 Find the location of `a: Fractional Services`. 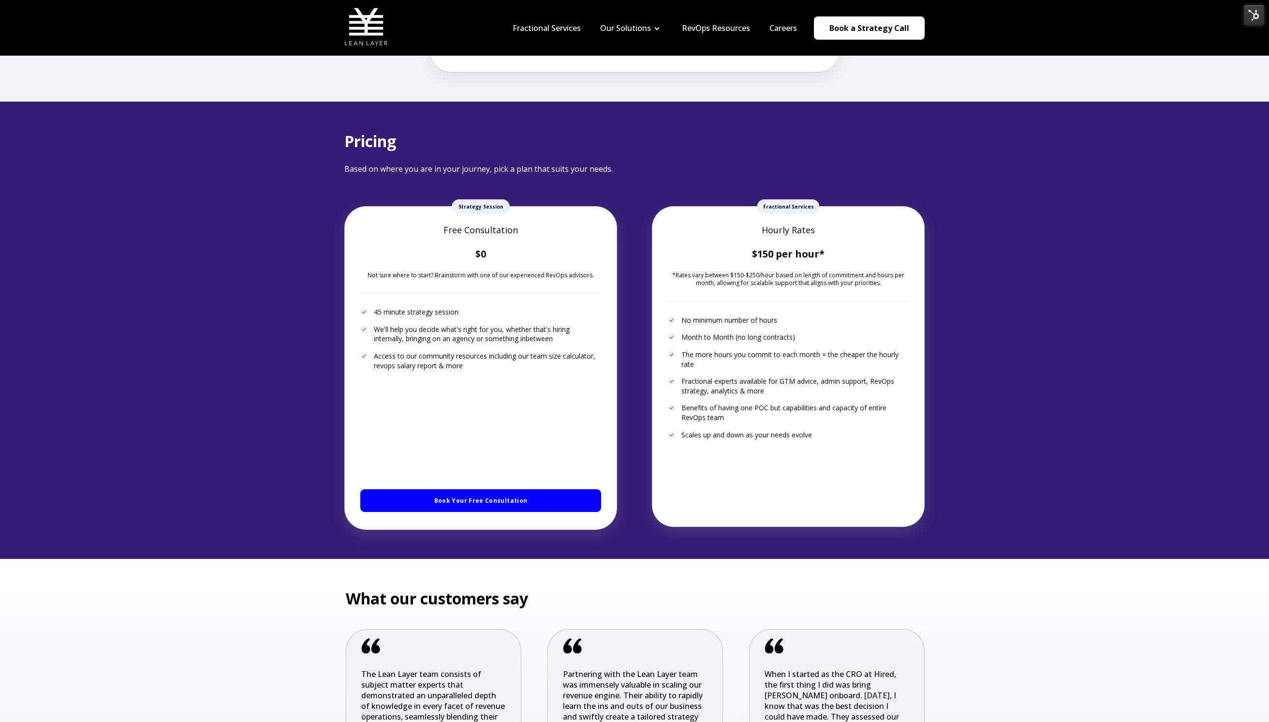

a: Fractional Services is located at coordinates (546, 28).